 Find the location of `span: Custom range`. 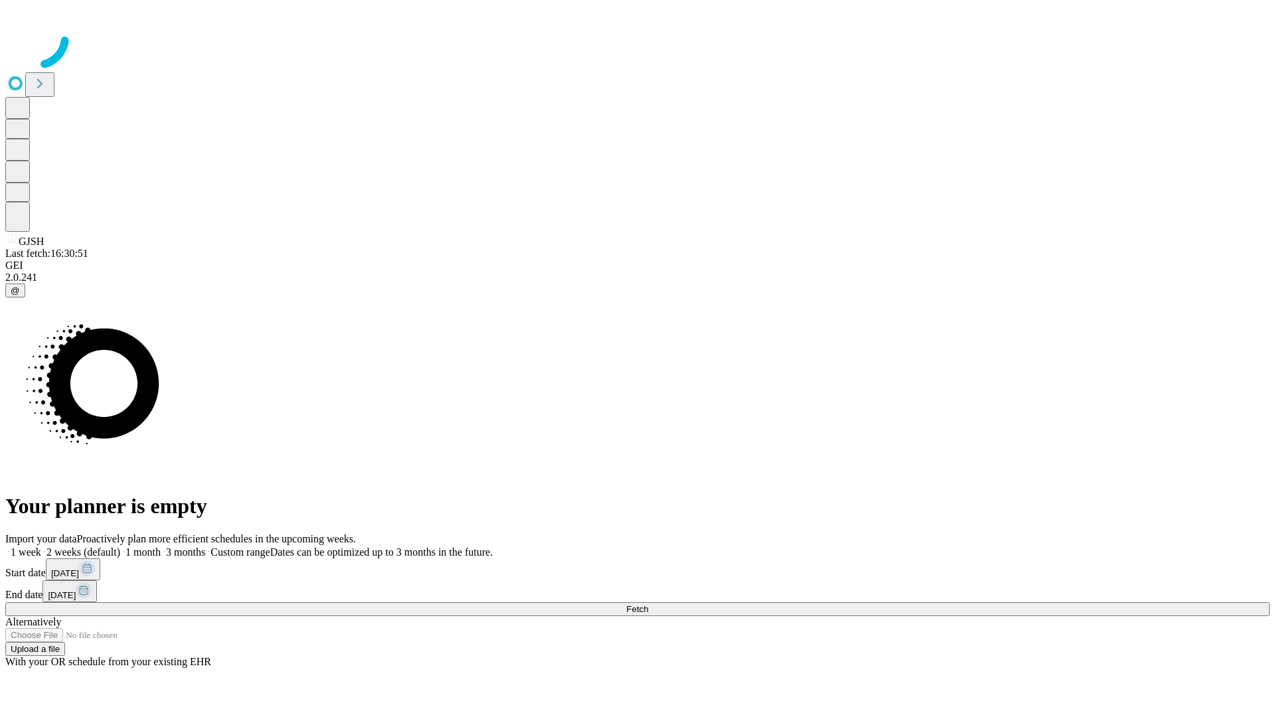

span: Custom range is located at coordinates (240, 552).